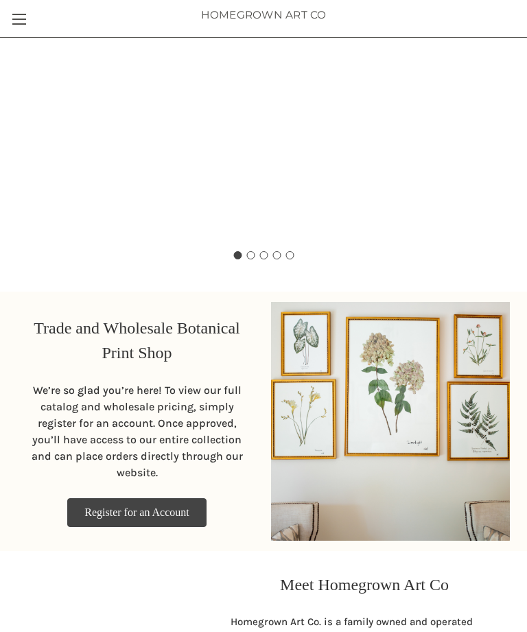  Describe the element at coordinates (238, 255) in the screenshot. I see `button: Go to slide 1` at that location.